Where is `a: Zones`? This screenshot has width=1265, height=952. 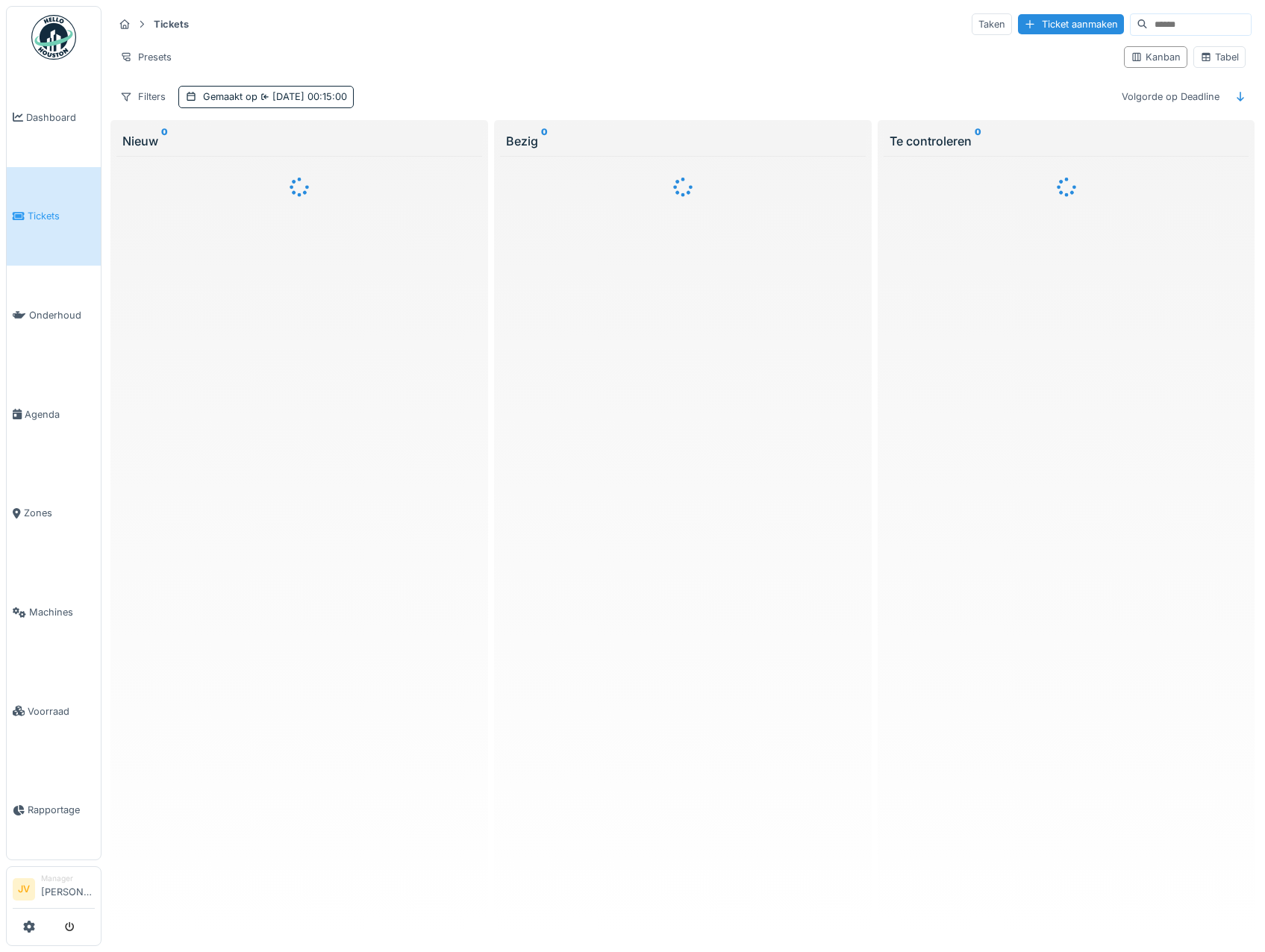 a: Zones is located at coordinates (54, 513).